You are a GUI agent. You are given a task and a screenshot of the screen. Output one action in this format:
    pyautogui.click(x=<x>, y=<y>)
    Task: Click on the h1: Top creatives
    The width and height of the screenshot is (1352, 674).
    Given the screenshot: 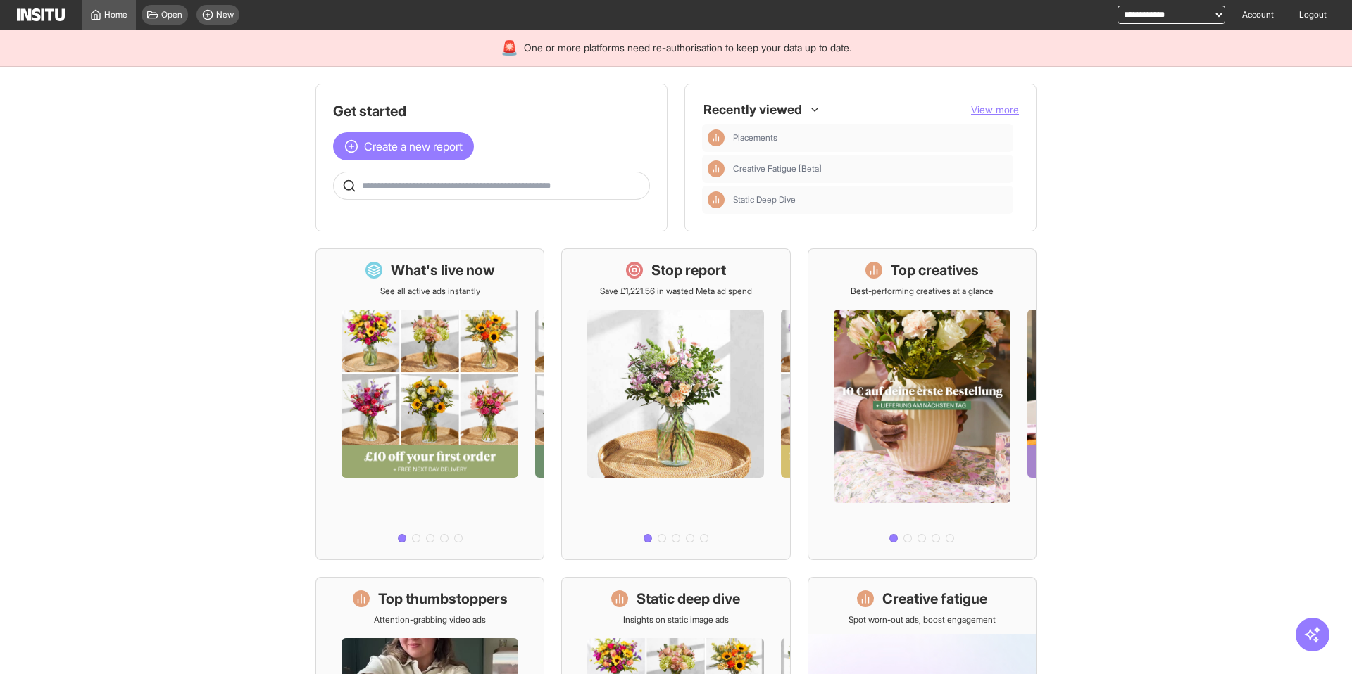 What is the action you would take?
    pyautogui.click(x=934, y=270)
    